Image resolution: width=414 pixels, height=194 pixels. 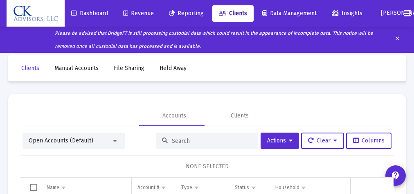 I want to click on span: Show filter options for column 'Account #', so click(x=163, y=187).